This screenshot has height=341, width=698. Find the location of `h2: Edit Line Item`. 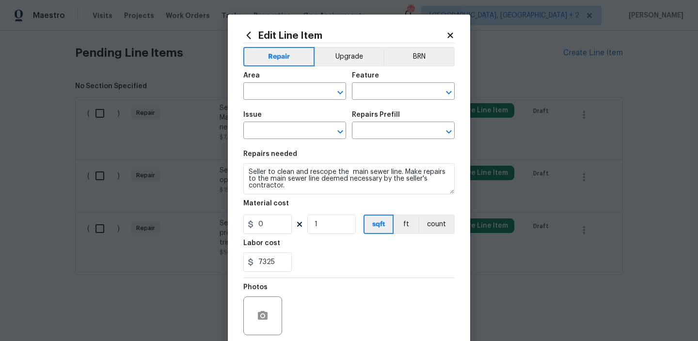

h2: Edit Line Item is located at coordinates (345, 35).